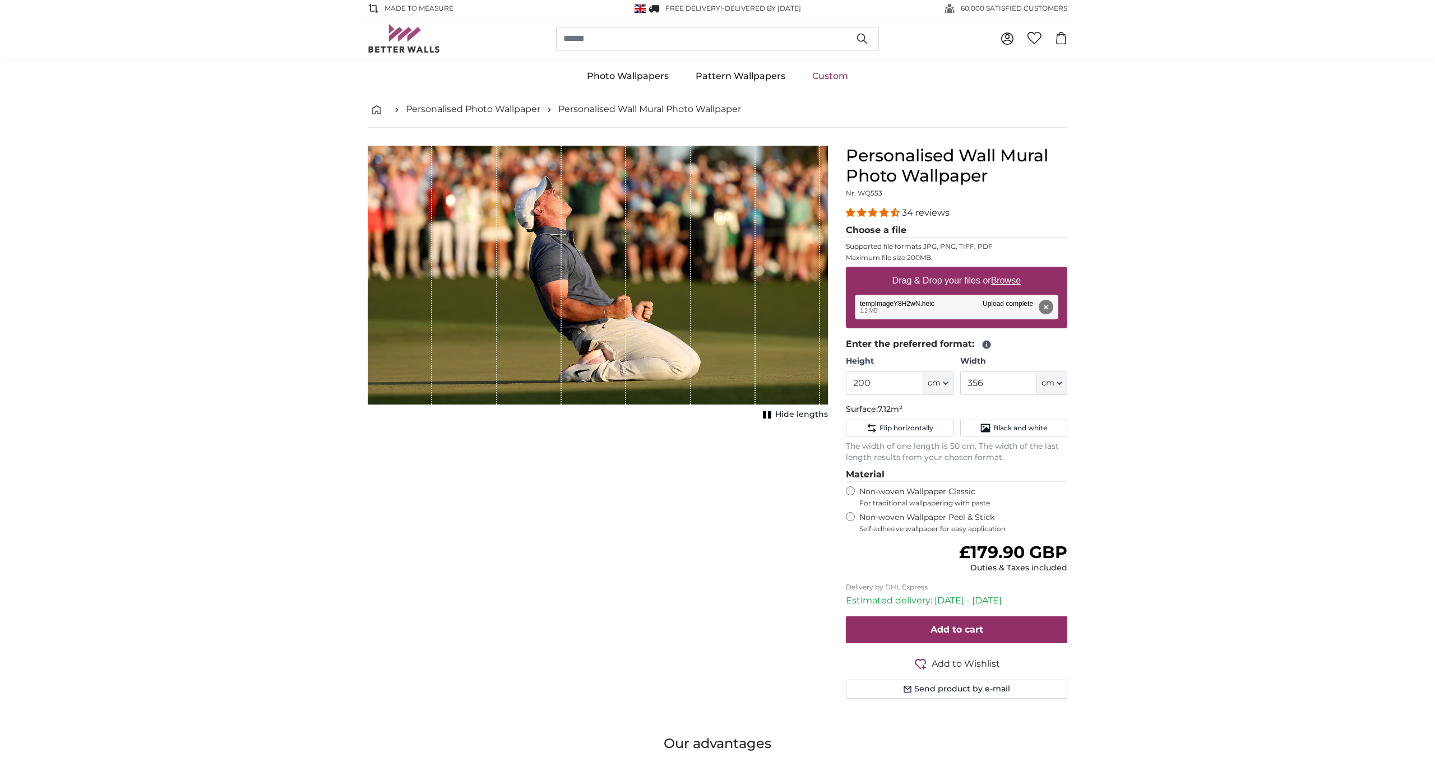 This screenshot has width=1435, height=762. Describe the element at coordinates (404, 38) in the screenshot. I see `img: Betterwalls` at that location.